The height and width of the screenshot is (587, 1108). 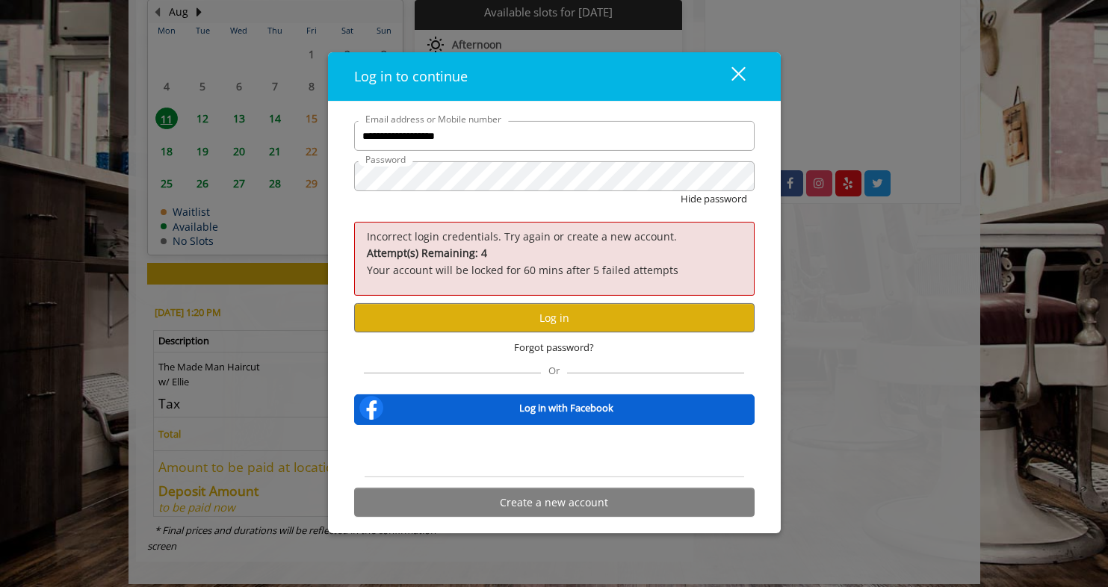 I want to click on label: Email address or Mobile number, so click(x=433, y=119).